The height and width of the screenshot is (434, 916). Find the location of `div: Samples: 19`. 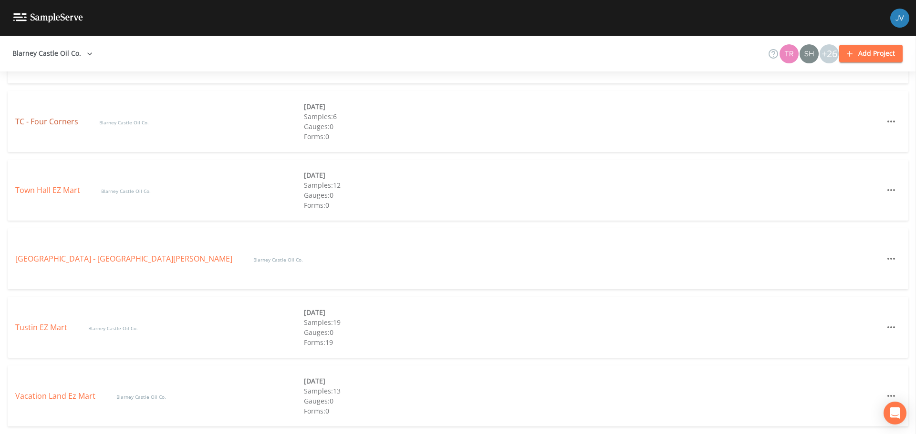

div: Samples: 19 is located at coordinates (448, 322).